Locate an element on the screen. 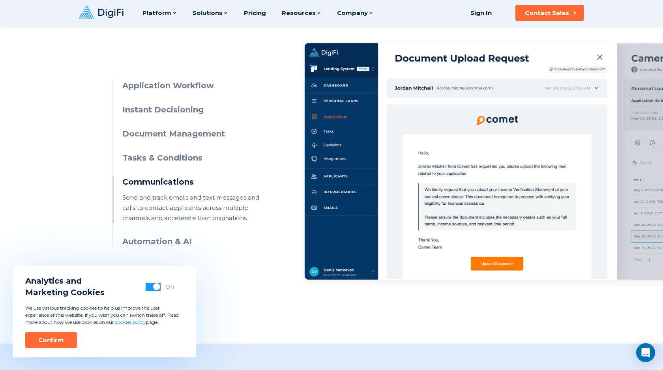  h3: Automation & AI is located at coordinates (194, 241).